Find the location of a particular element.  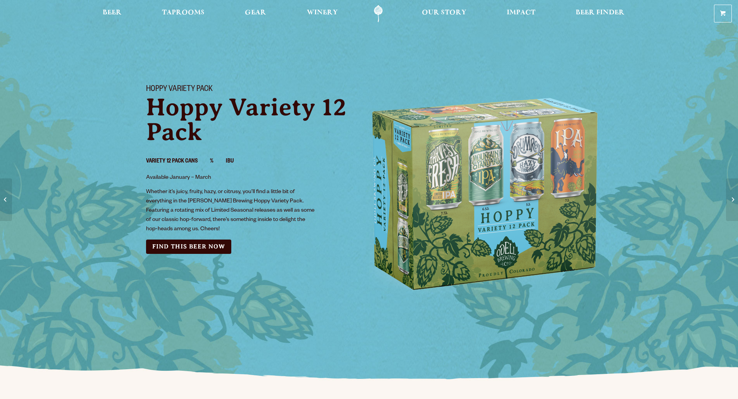

a: Beer Finder is located at coordinates (600, 14).